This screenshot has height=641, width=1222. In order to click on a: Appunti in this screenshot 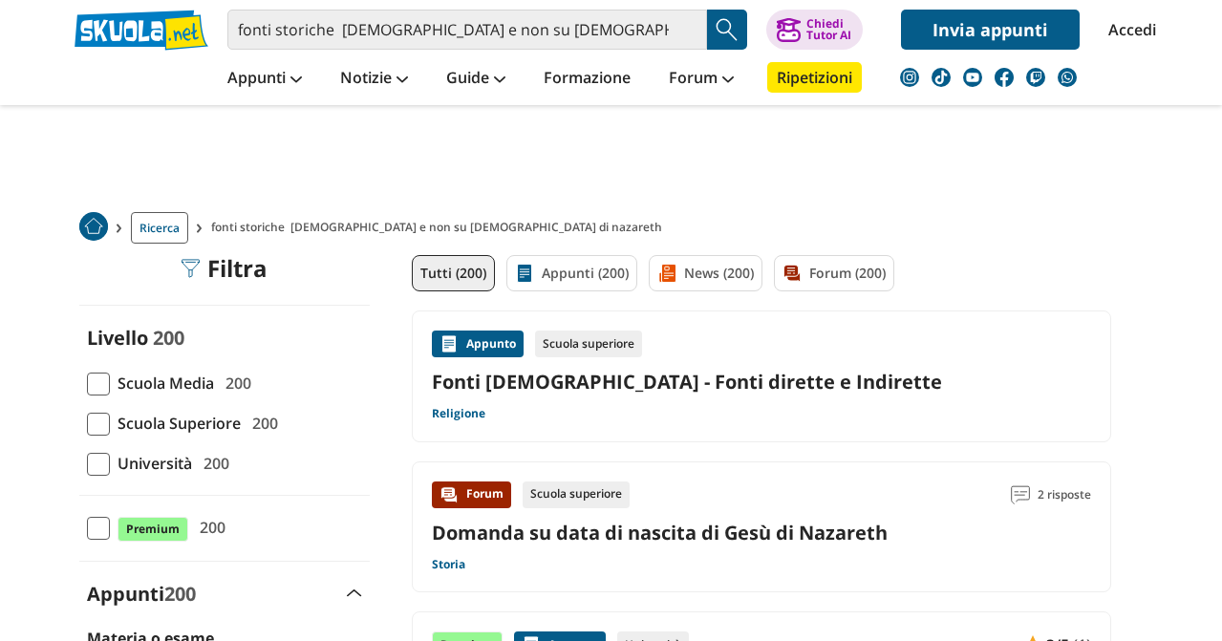, I will do `click(265, 79)`.